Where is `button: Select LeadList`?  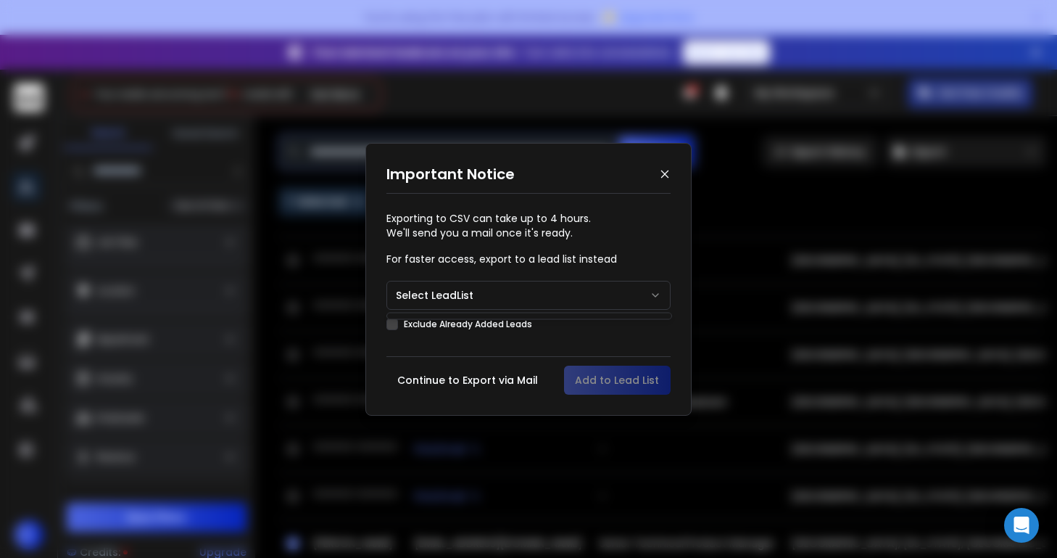
button: Select LeadList is located at coordinates (529, 295).